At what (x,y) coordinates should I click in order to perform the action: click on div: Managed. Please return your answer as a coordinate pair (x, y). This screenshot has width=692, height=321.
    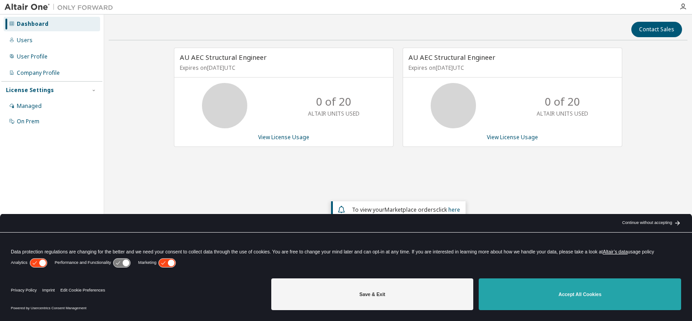
    Looking at the image, I should click on (29, 106).